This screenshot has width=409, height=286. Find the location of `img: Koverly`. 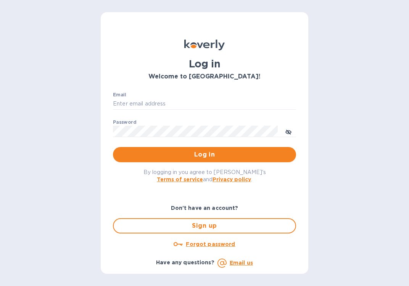

img: Koverly is located at coordinates (204, 45).